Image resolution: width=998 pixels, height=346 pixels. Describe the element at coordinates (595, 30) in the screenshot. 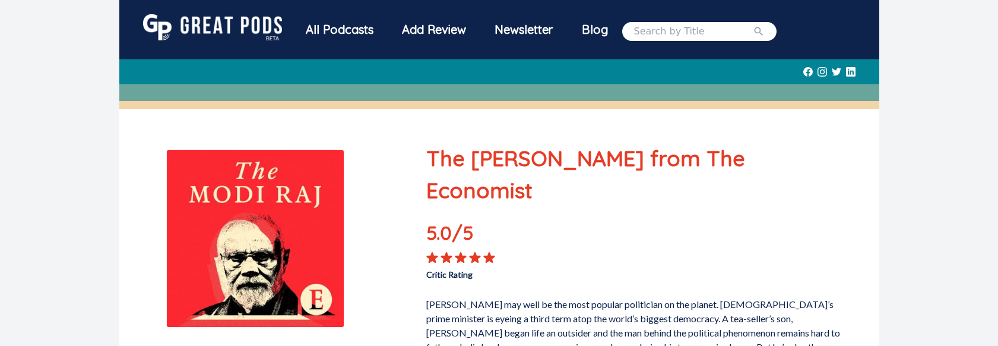

I see `a: Blog` at that location.